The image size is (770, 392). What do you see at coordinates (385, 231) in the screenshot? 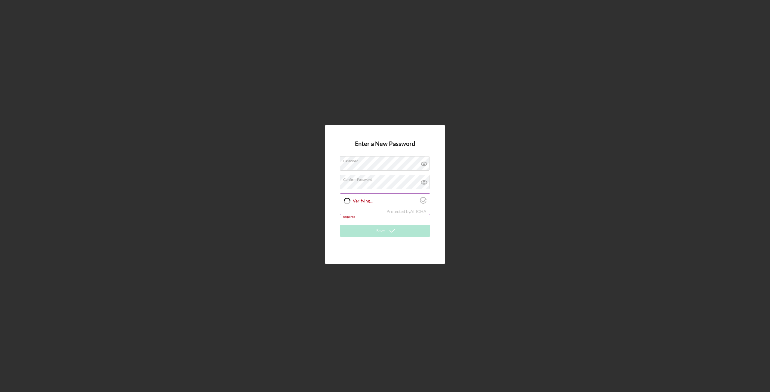
I see `button: Save` at bounding box center [385, 231].